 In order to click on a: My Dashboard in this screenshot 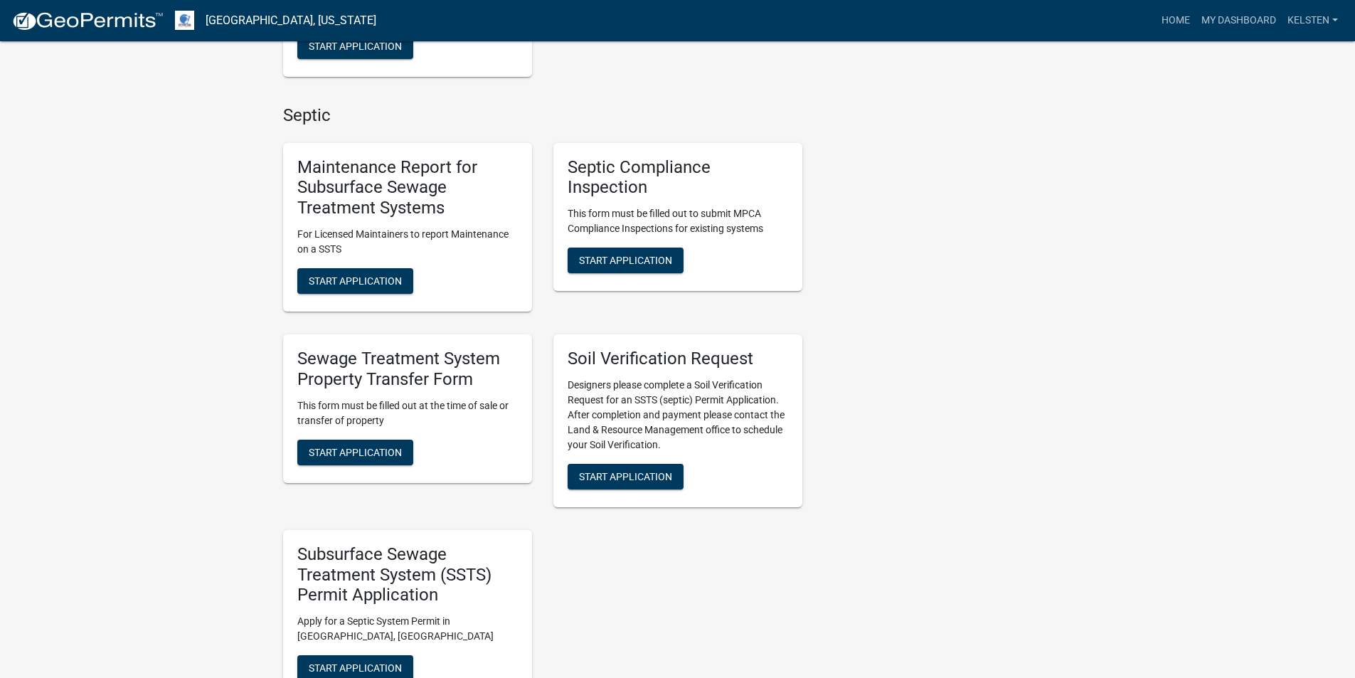, I will do `click(1238, 21)`.